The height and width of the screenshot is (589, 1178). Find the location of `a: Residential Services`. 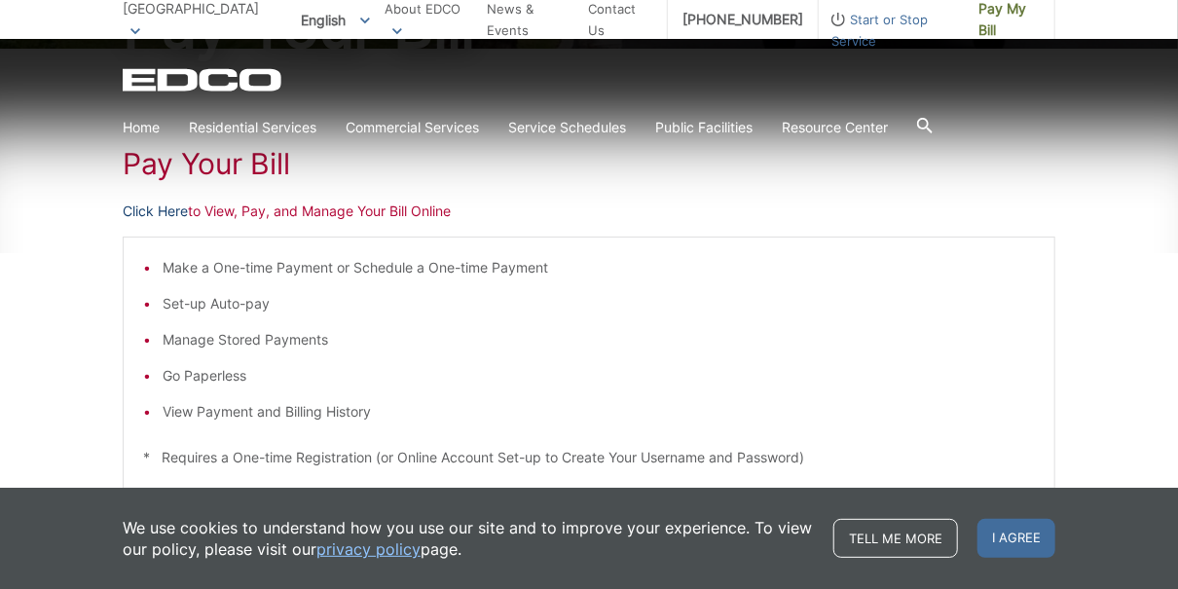

a: Residential Services is located at coordinates (252, 128).